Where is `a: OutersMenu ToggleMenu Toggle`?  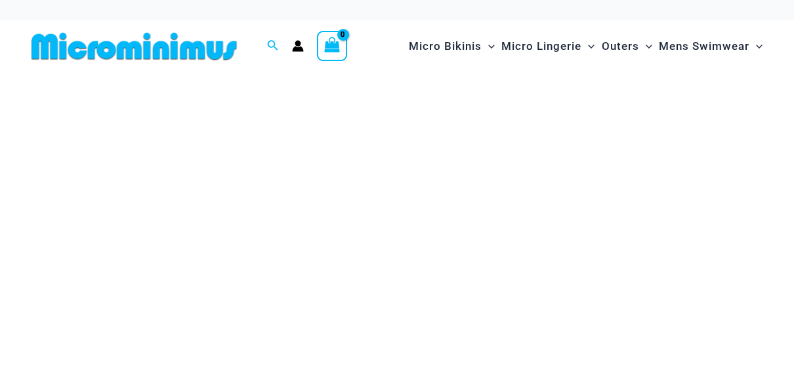
a: OutersMenu ToggleMenu Toggle is located at coordinates (627, 46).